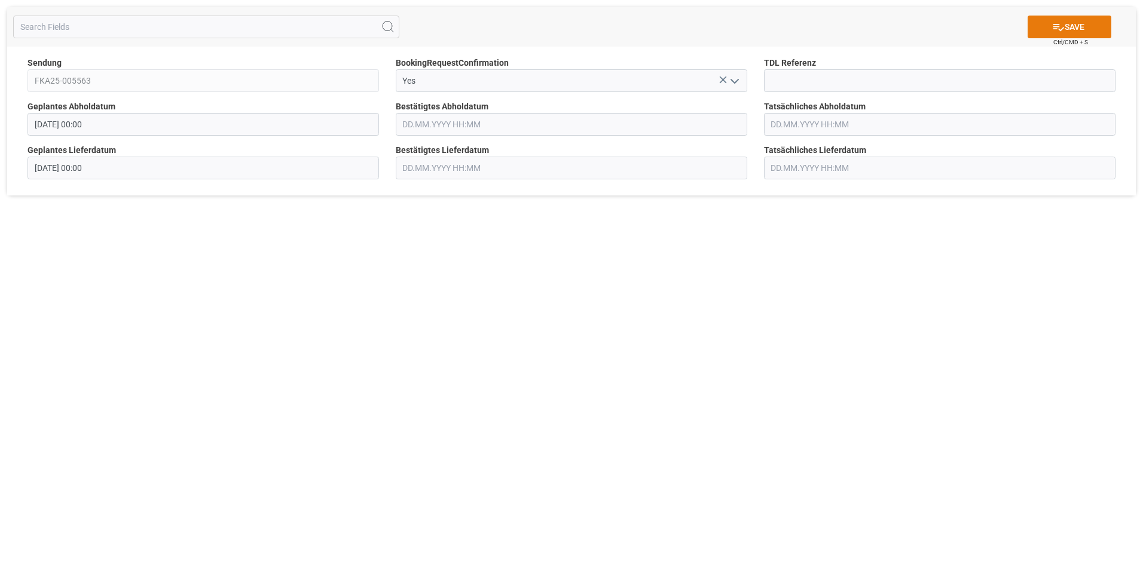 This screenshot has width=1143, height=575. I want to click on button: open menu, so click(733, 81).